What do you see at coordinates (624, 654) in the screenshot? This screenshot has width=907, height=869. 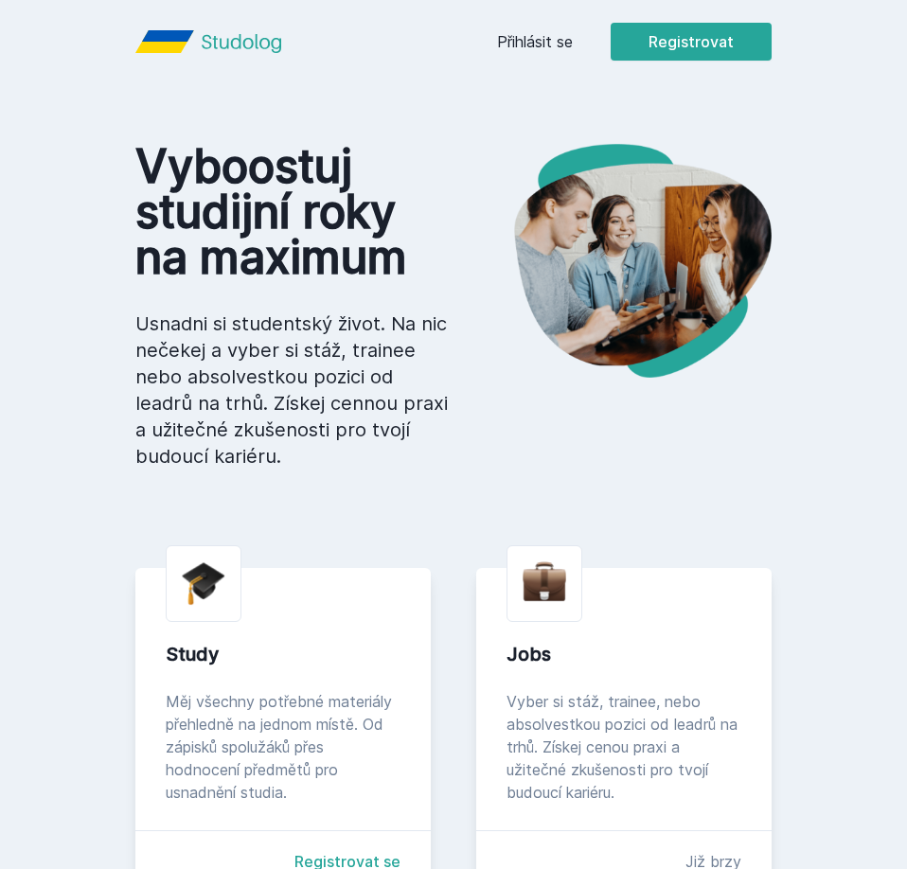 I see `div: Jobs` at bounding box center [624, 654].